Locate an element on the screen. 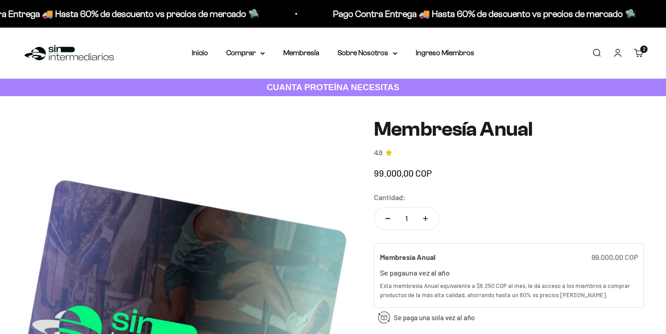  div: Esta membresía Anual equivalente a $8.250 COP al mes, le da acceso a los miembros a comprar produ... is located at coordinates (509, 290).